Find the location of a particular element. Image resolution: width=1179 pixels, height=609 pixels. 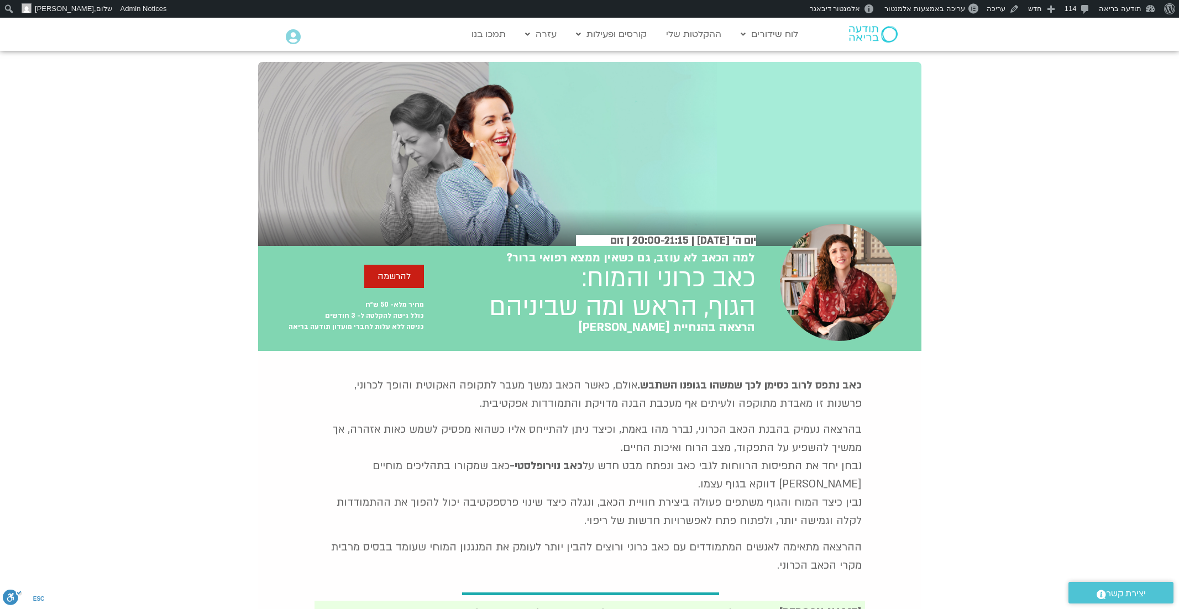

a: תמכו בנו is located at coordinates (489, 34).